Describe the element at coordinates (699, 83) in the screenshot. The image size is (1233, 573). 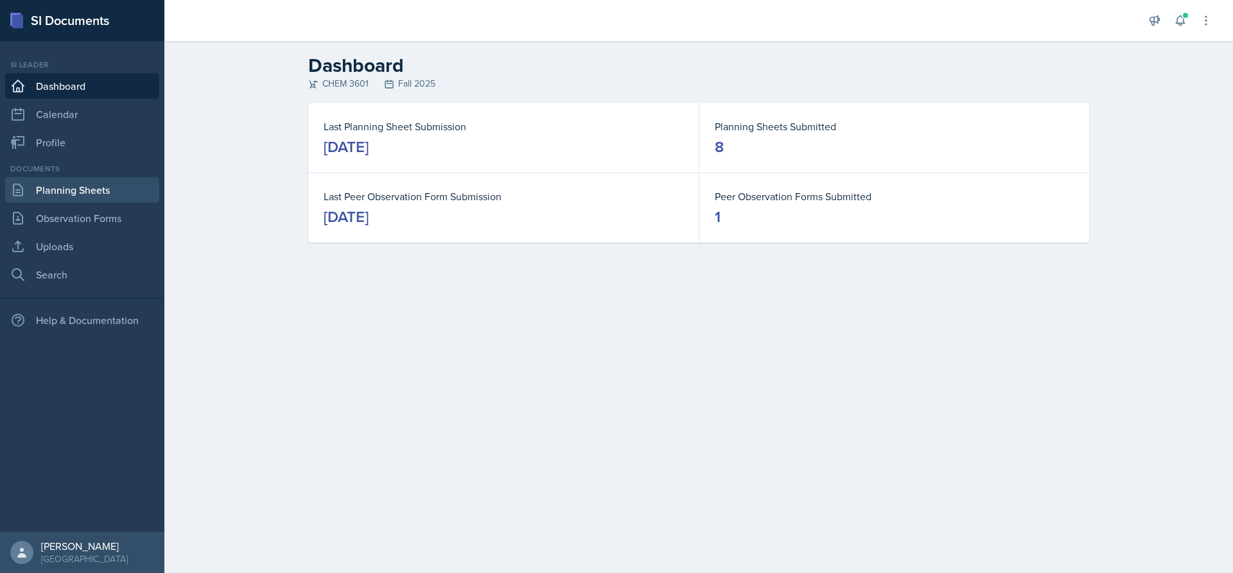
I see `div: CHEM 3601 Fall 2025` at that location.